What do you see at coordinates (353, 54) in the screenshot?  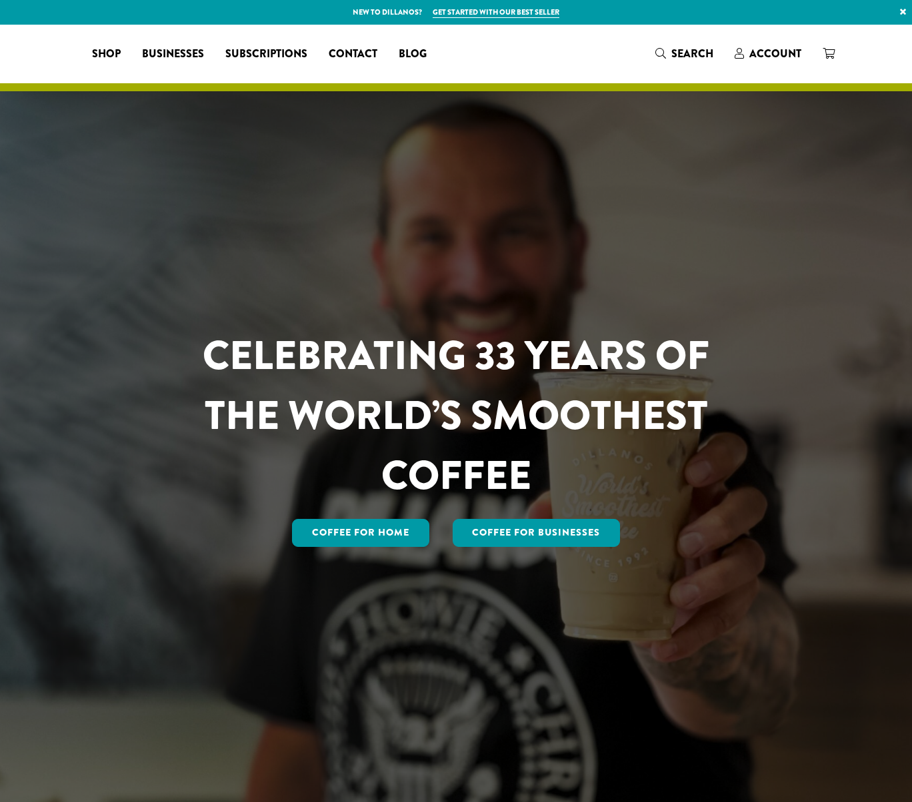 I see `span: Contact` at bounding box center [353, 54].